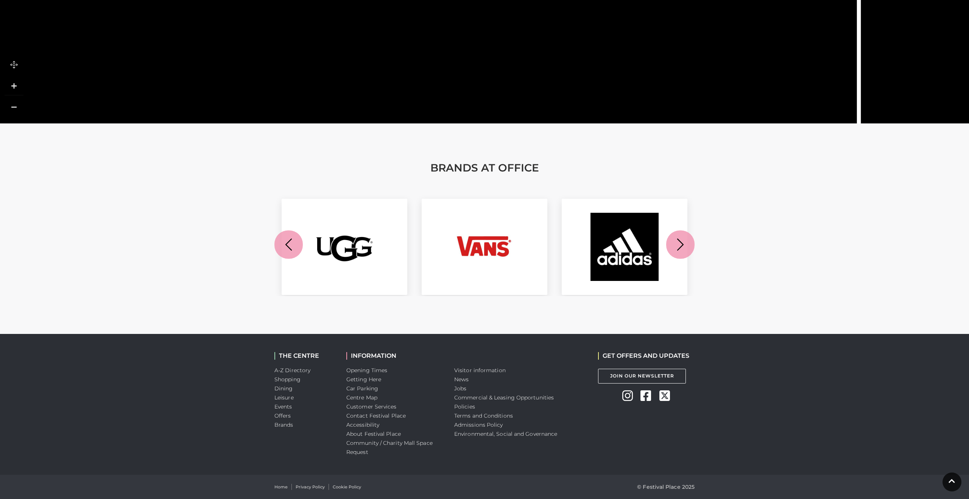 The width and height of the screenshot is (969, 499). Describe the element at coordinates (478, 425) in the screenshot. I see `a: Admissions Policy` at that location.